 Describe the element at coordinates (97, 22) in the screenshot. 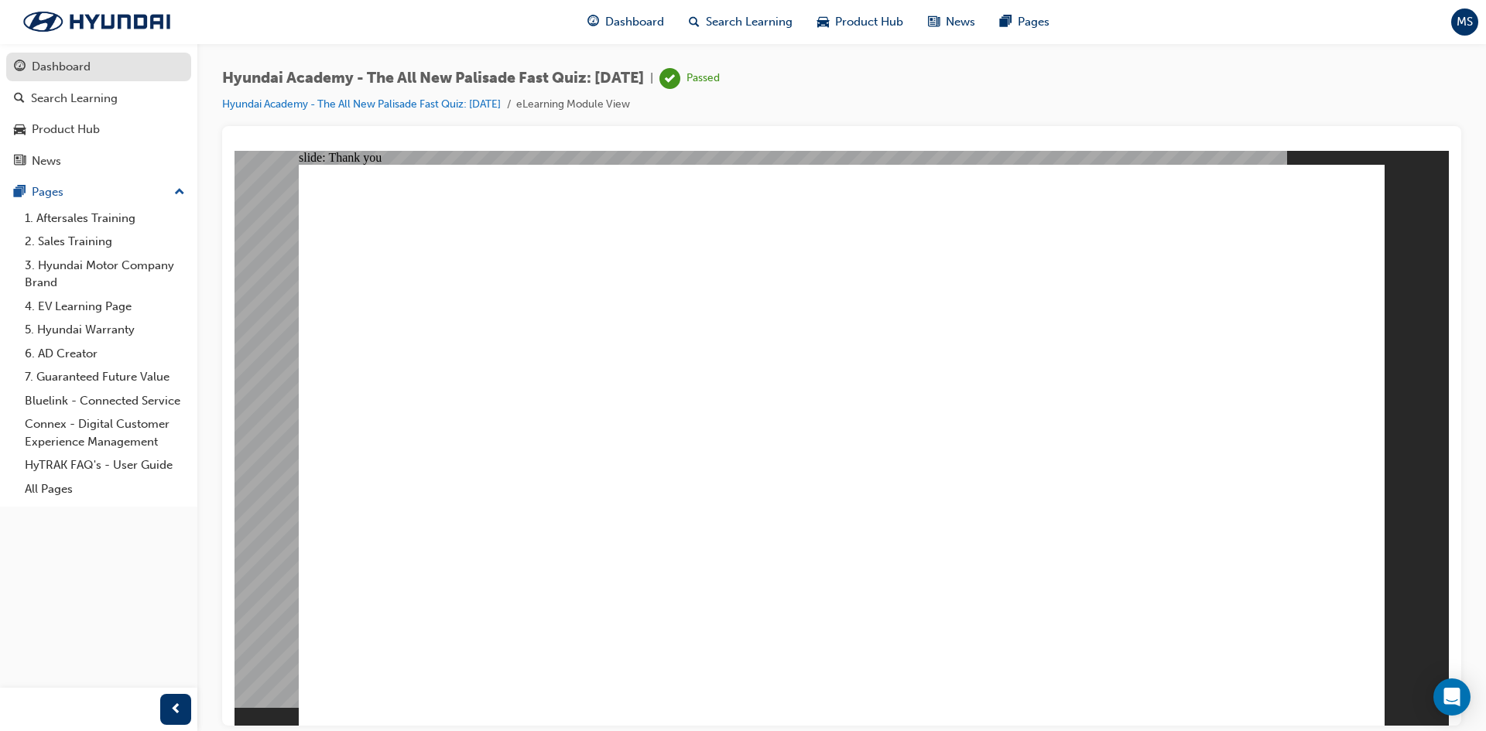

I see `a: Trak` at that location.